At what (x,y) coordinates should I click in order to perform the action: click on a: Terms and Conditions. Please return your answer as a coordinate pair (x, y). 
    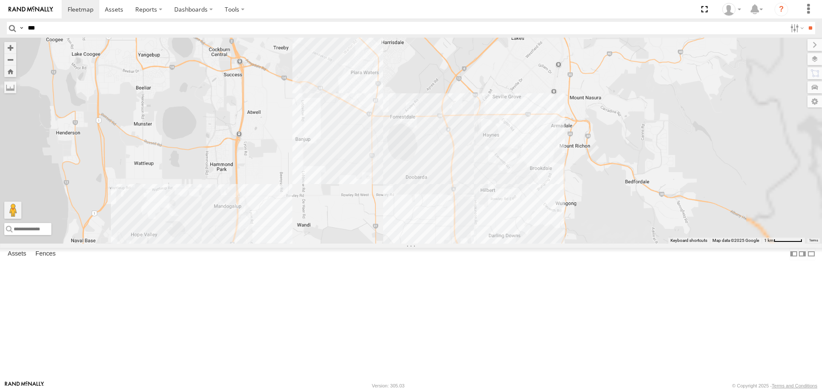
    Looking at the image, I should click on (795, 386).